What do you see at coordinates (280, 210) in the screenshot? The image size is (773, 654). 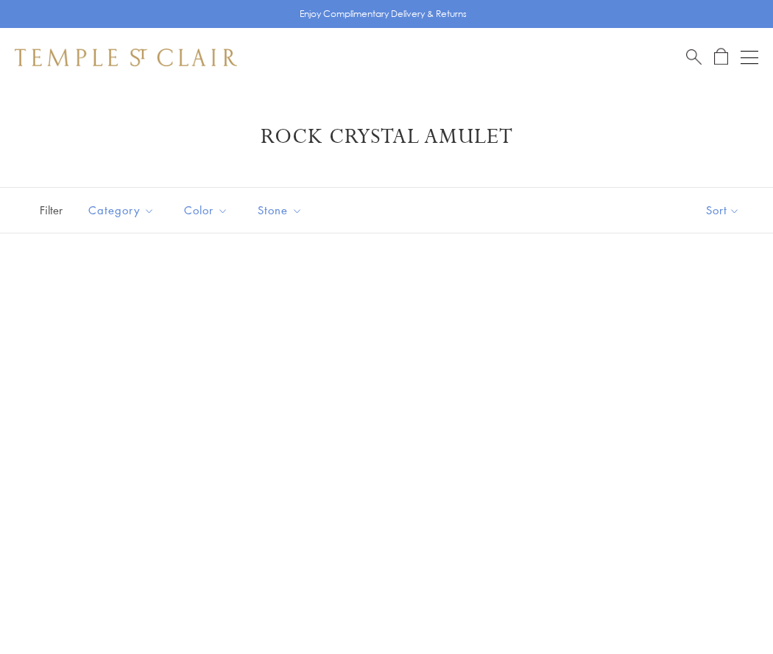 I see `button: Stone` at bounding box center [280, 210].